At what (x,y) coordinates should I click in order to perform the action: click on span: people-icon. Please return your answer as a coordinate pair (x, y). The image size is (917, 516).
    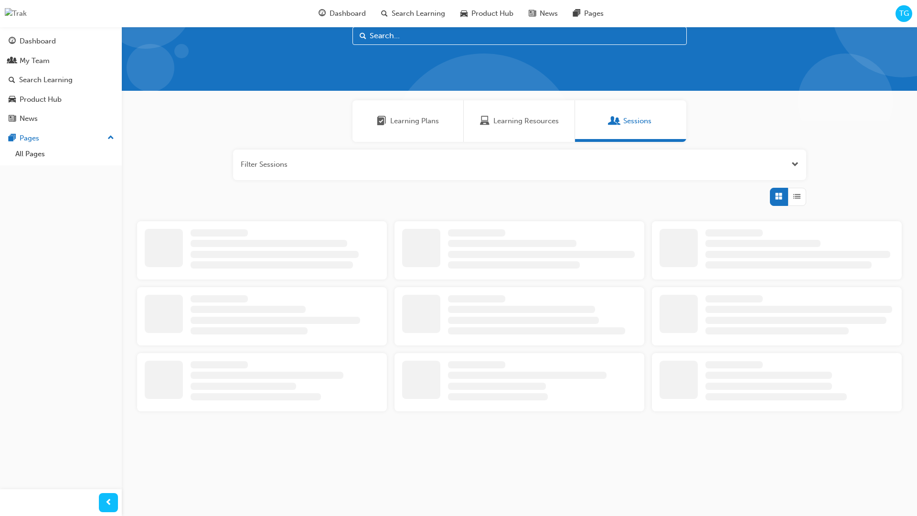
    Looking at the image, I should click on (12, 61).